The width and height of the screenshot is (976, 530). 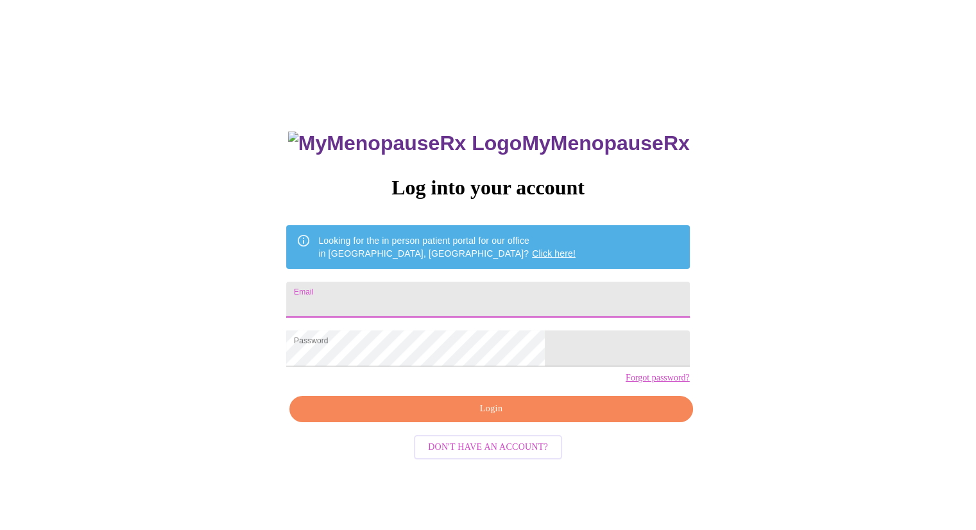 I want to click on button: Don't have an account?, so click(x=488, y=447).